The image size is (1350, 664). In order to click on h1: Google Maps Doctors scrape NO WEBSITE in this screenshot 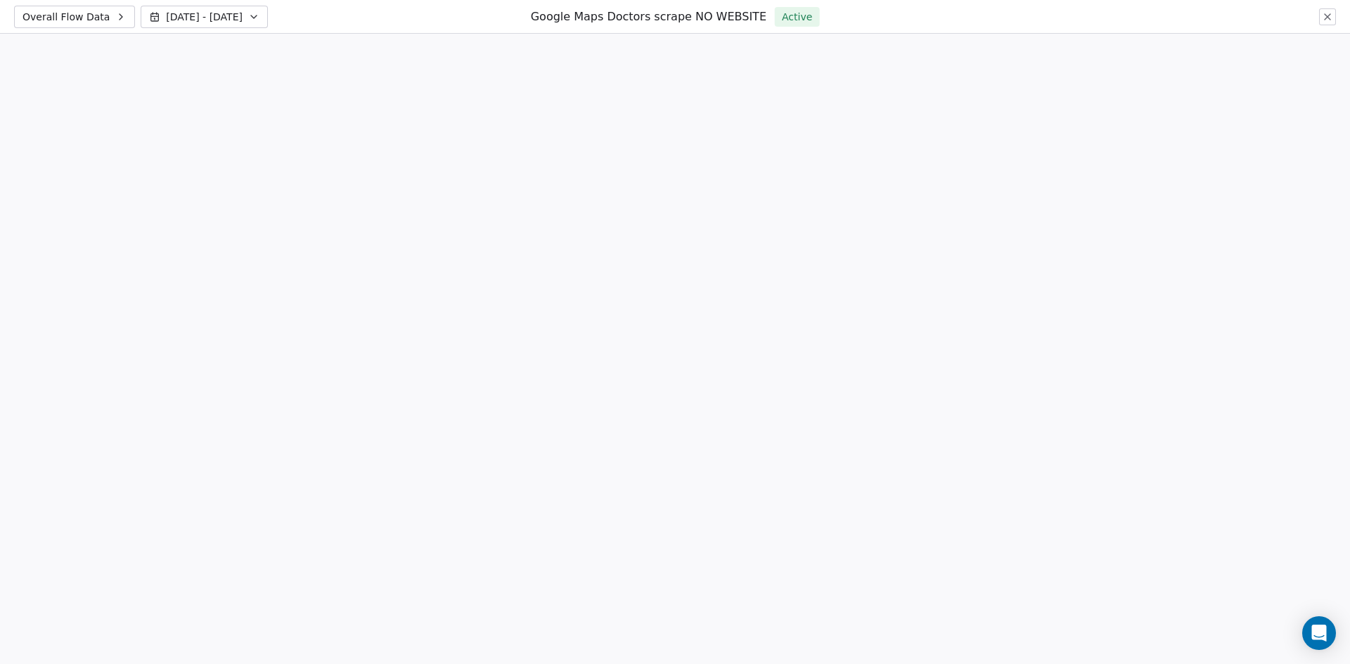, I will do `click(648, 17)`.